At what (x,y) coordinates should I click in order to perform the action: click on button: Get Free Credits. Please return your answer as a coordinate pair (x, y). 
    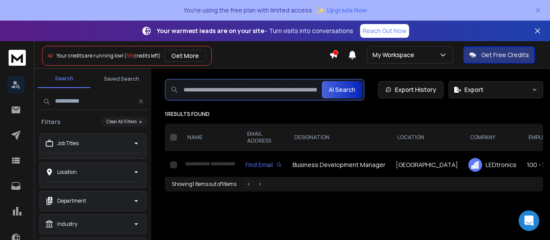
    Looking at the image, I should click on (499, 55).